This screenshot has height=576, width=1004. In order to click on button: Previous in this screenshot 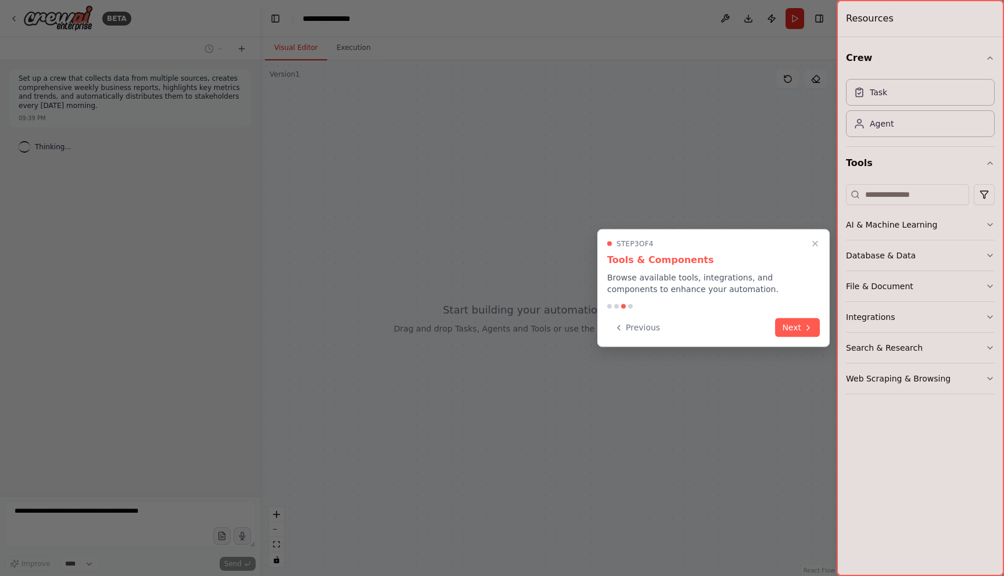, I will do `click(637, 328)`.